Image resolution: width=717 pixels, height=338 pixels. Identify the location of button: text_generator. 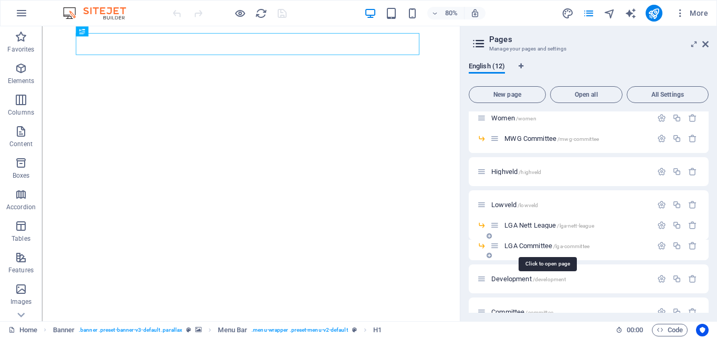
(631, 13).